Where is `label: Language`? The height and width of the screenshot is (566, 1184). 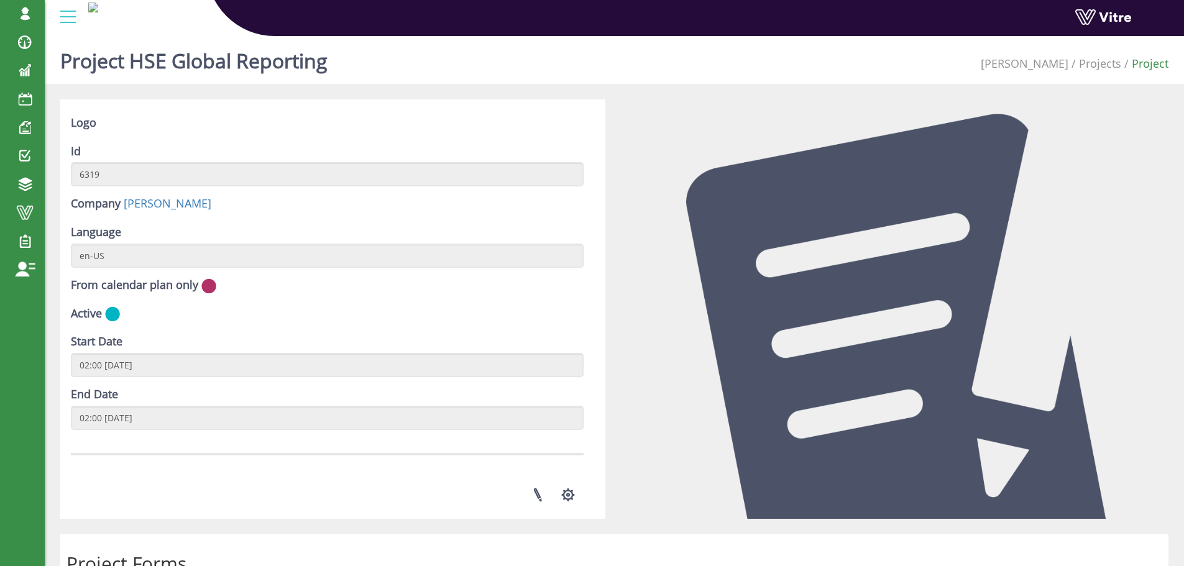
label: Language is located at coordinates (96, 232).